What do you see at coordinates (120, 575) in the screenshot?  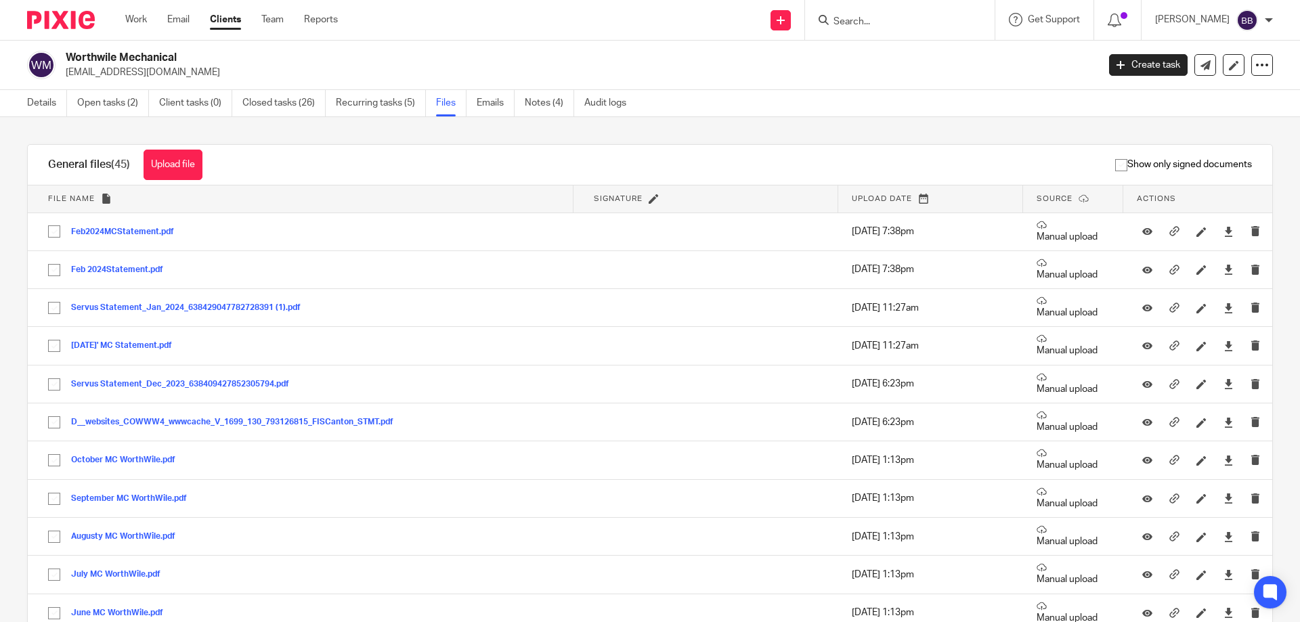 I see `button: July MC WorthWile.pdf` at bounding box center [120, 575].